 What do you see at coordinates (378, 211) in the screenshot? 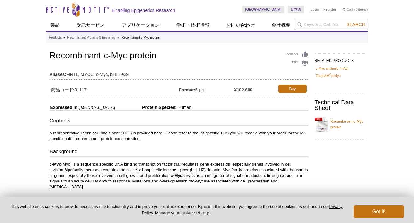
I see `button: Got it!` at bounding box center [378, 211].